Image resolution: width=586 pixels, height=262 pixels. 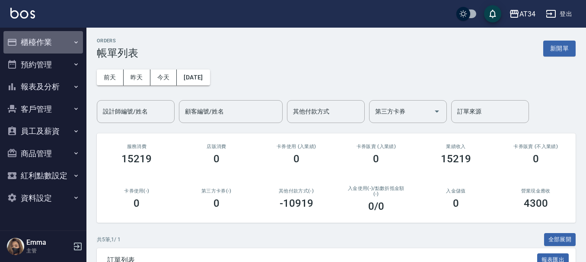 What do you see at coordinates (456, 147) in the screenshot?
I see `h2: 業績收入` at bounding box center [456, 147].